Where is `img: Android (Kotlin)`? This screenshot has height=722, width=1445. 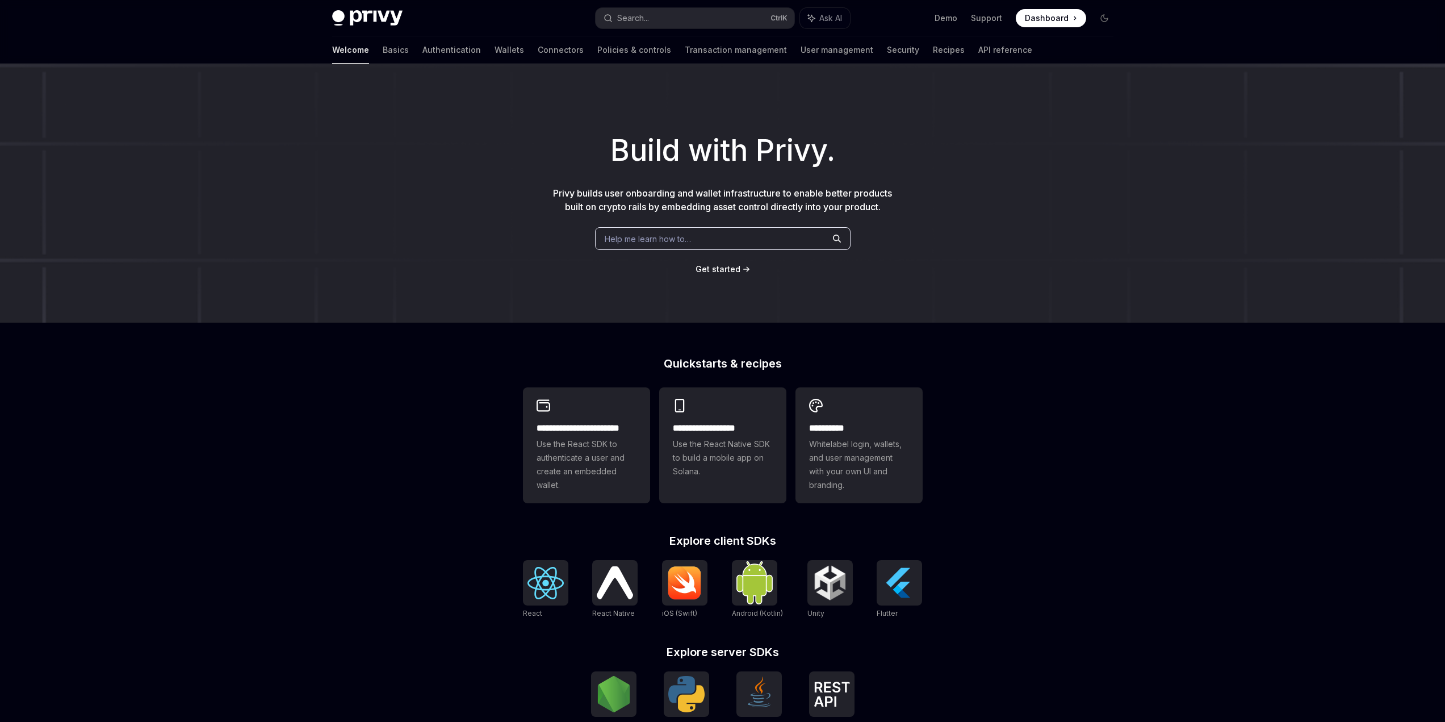 img: Android (Kotlin) is located at coordinates (755, 582).